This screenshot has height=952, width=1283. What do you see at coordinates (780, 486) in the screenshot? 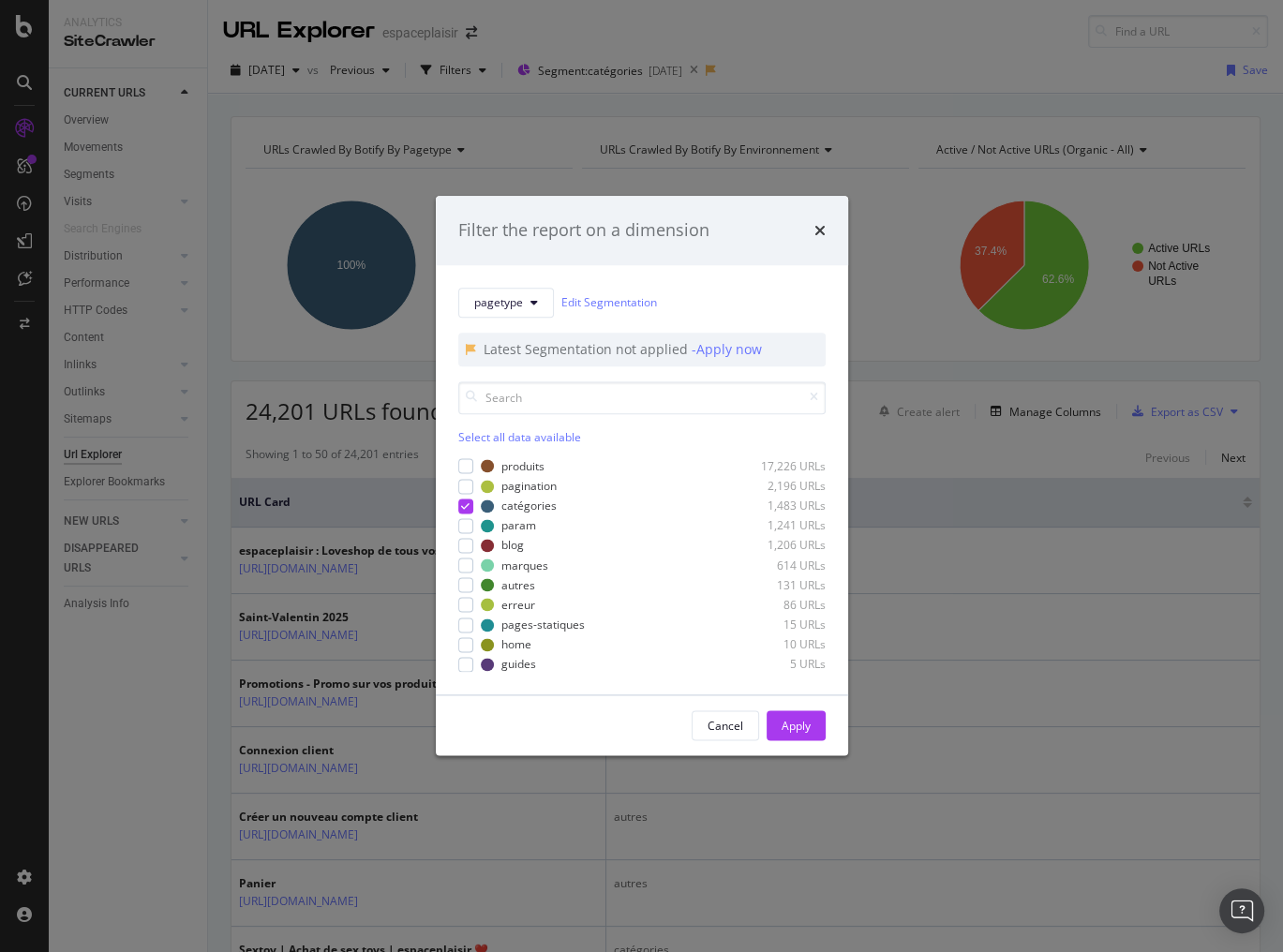
I see `div: 2,196 URLs` at bounding box center [780, 486].